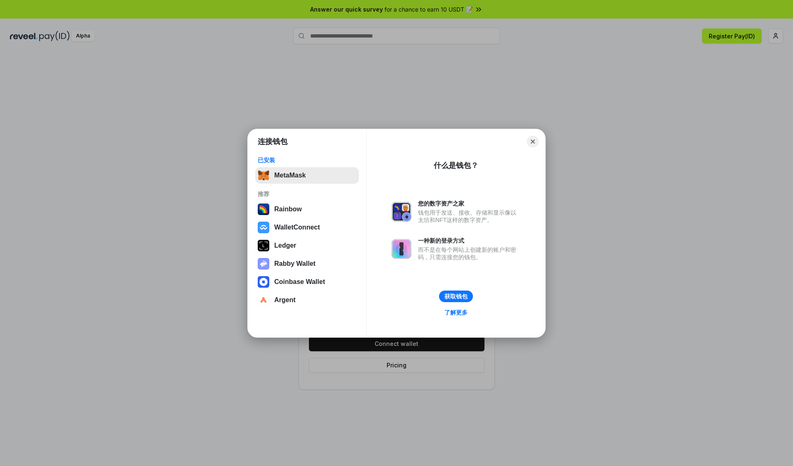  What do you see at coordinates (456, 313) in the screenshot?
I see `div: 了解更多` at bounding box center [456, 313].